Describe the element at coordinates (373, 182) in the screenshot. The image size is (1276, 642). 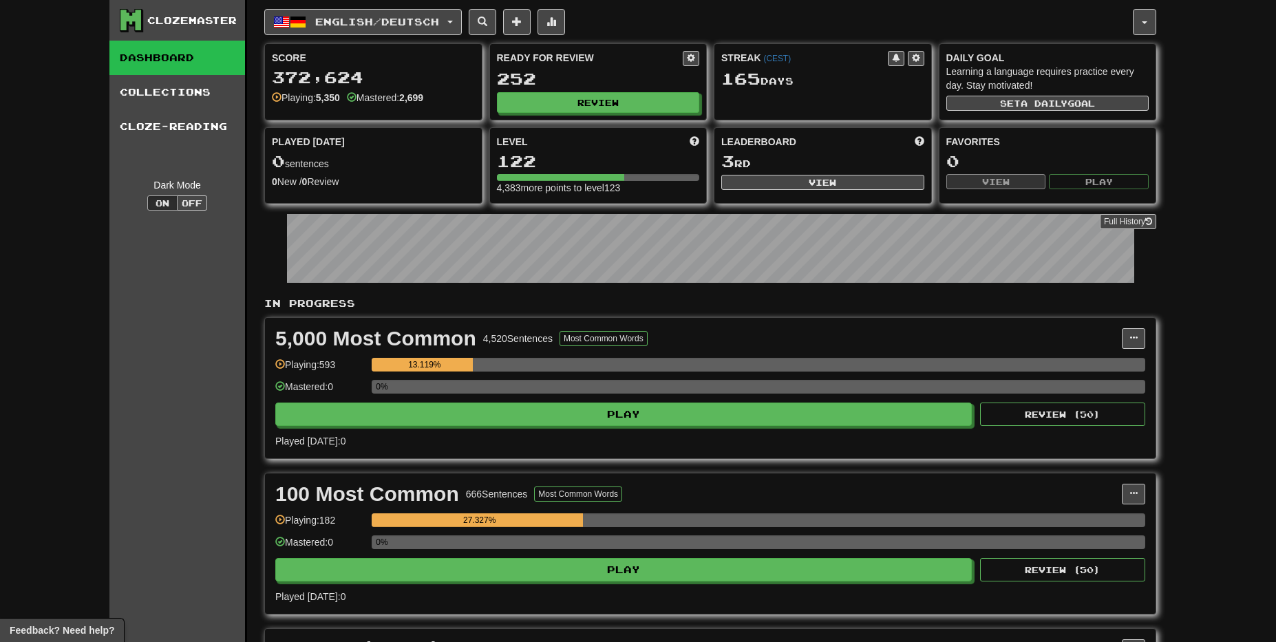
I see `div: New / Review` at that location.